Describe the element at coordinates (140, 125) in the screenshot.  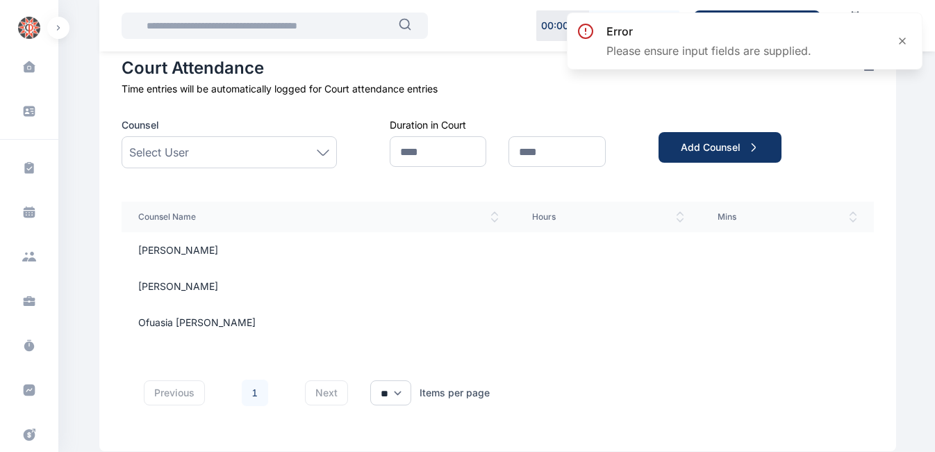
I see `span: Counsel` at that location.